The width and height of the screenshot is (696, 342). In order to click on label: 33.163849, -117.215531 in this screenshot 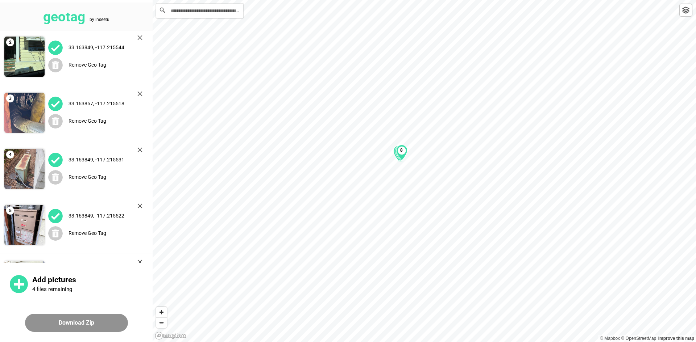, I will do `click(96, 160)`.